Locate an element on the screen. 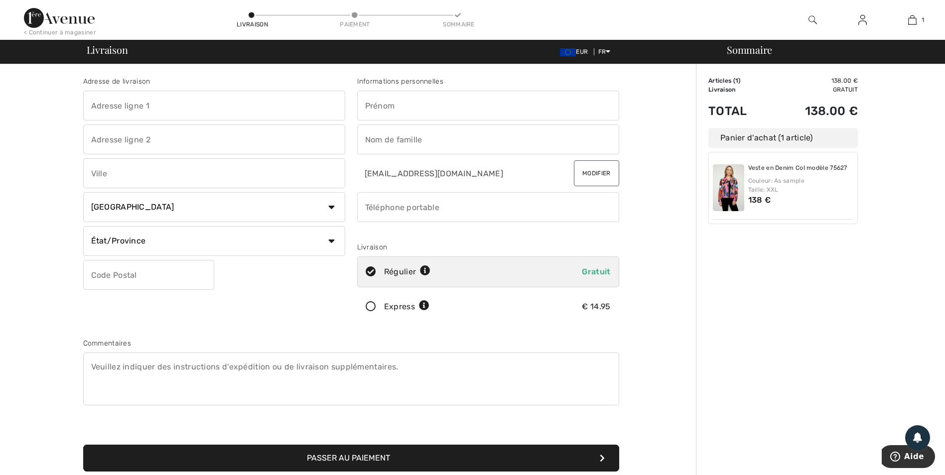 Image resolution: width=945 pixels, height=475 pixels. div: Couleur: As sample Taille: XXL is located at coordinates (801, 185).